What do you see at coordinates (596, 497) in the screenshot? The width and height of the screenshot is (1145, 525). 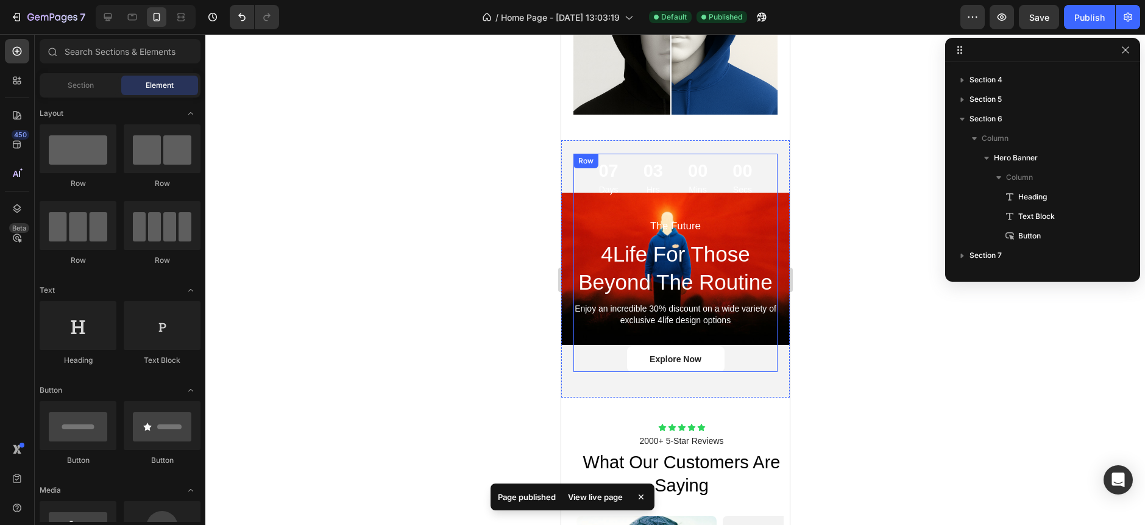 I see `div: View live page` at bounding box center [596, 497].